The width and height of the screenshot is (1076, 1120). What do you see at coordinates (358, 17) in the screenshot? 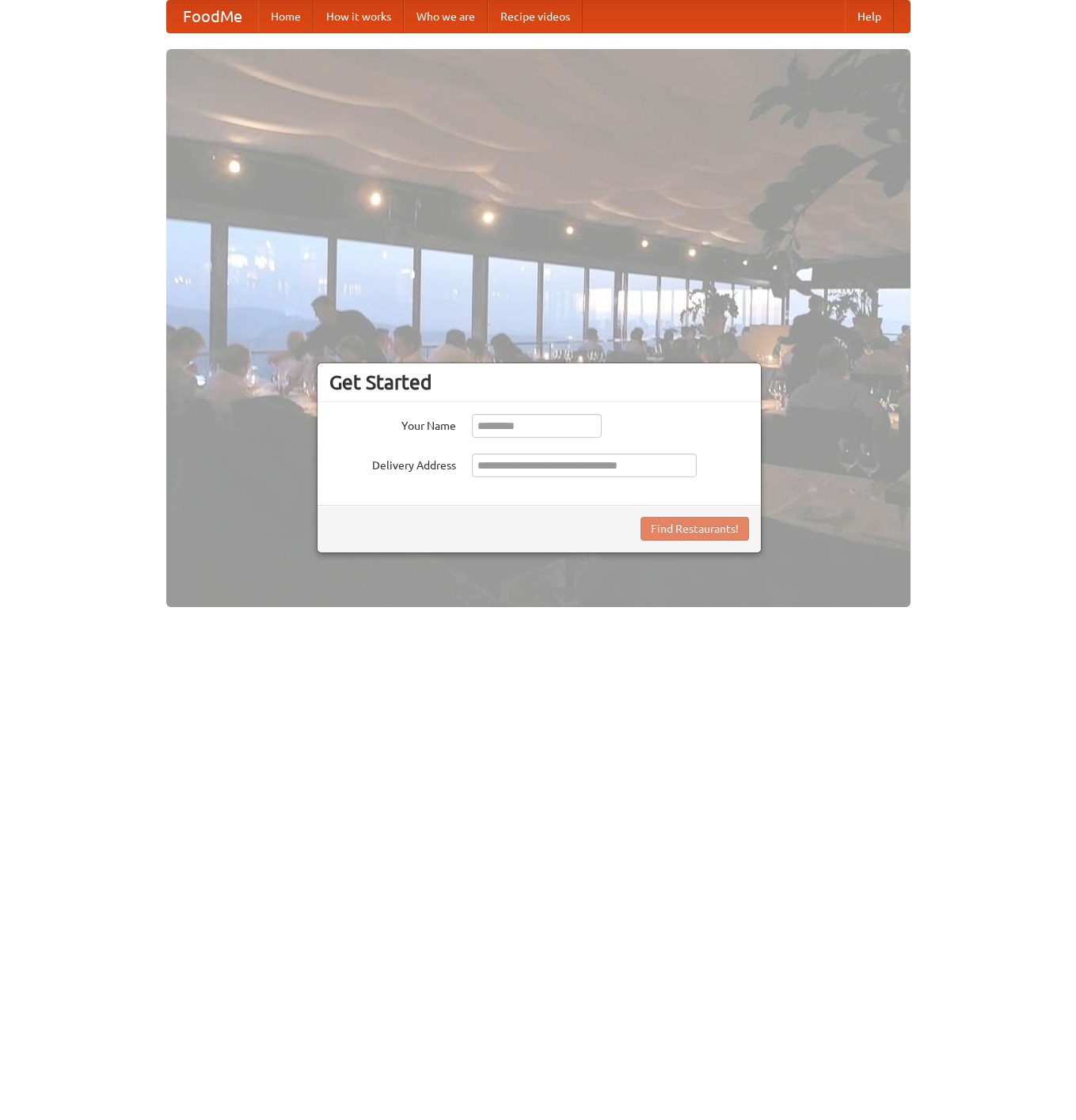
I see `a: How it works` at bounding box center [358, 17].